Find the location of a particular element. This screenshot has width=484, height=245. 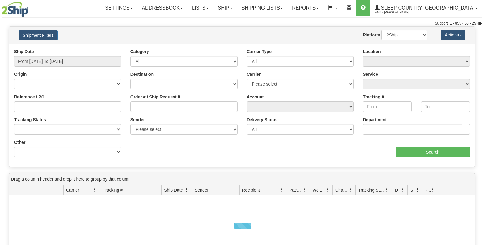

label: Reference / PO is located at coordinates (29, 97).